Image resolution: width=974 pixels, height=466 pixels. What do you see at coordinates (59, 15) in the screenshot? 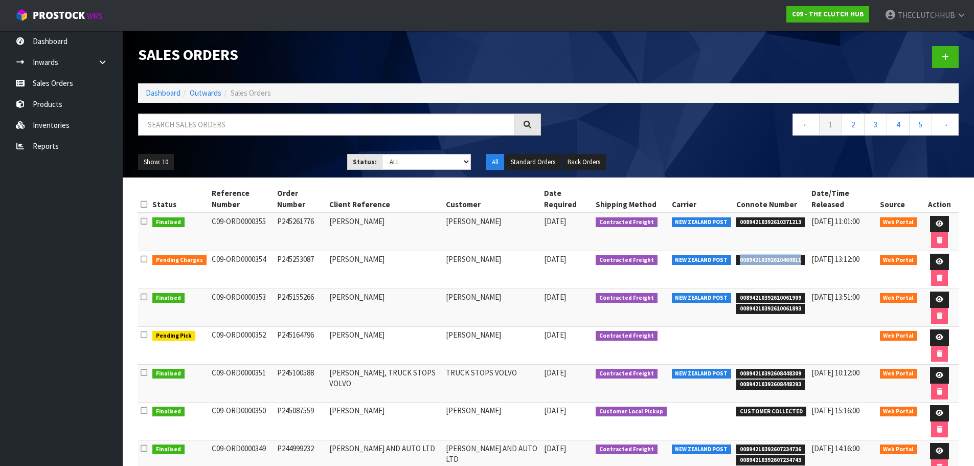
I see `span: ProStock` at bounding box center [59, 15].